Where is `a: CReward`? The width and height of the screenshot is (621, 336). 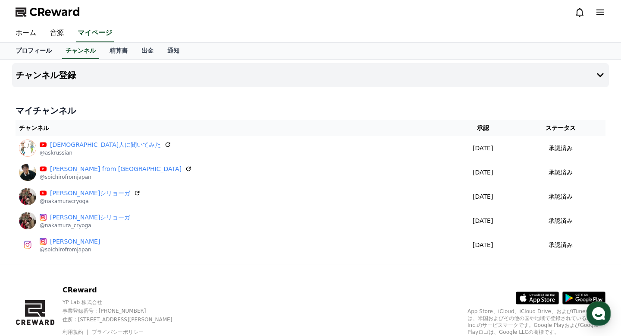 a: CReward is located at coordinates (48, 12).